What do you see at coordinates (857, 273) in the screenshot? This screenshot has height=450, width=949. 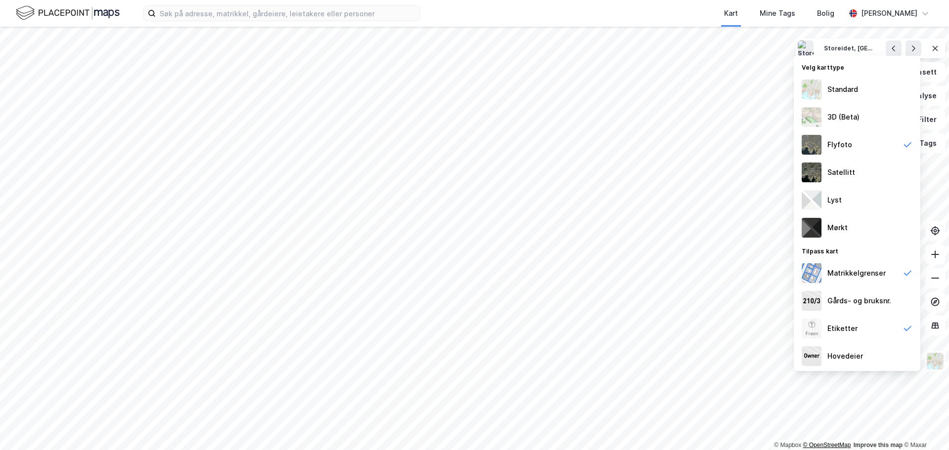 I see `div: Matrikkelgrenser` at bounding box center [857, 273].